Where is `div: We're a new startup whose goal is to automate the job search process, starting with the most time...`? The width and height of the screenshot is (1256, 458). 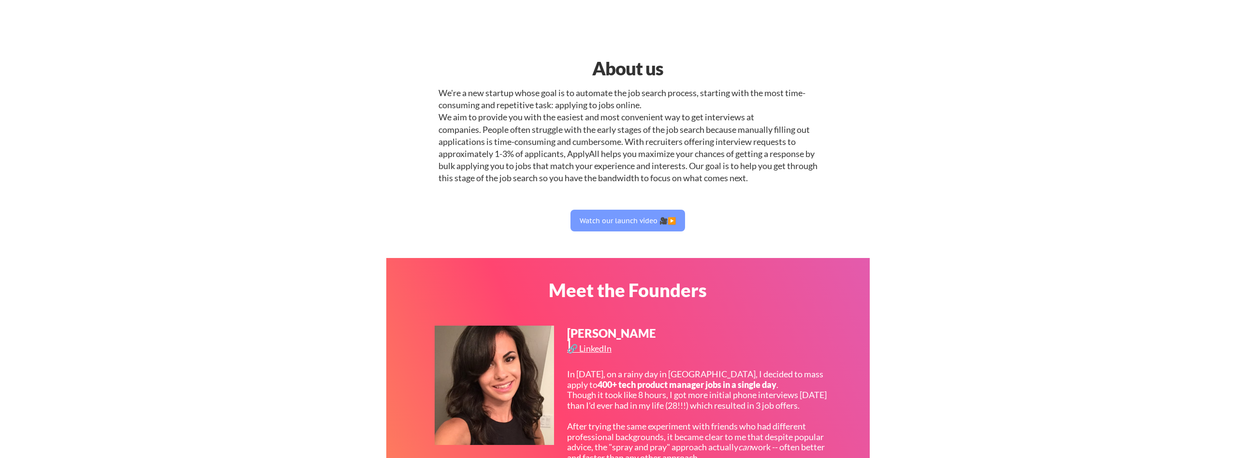
div: We're a new startup whose goal is to automate the job search process, starting with the most time... is located at coordinates (628, 136).